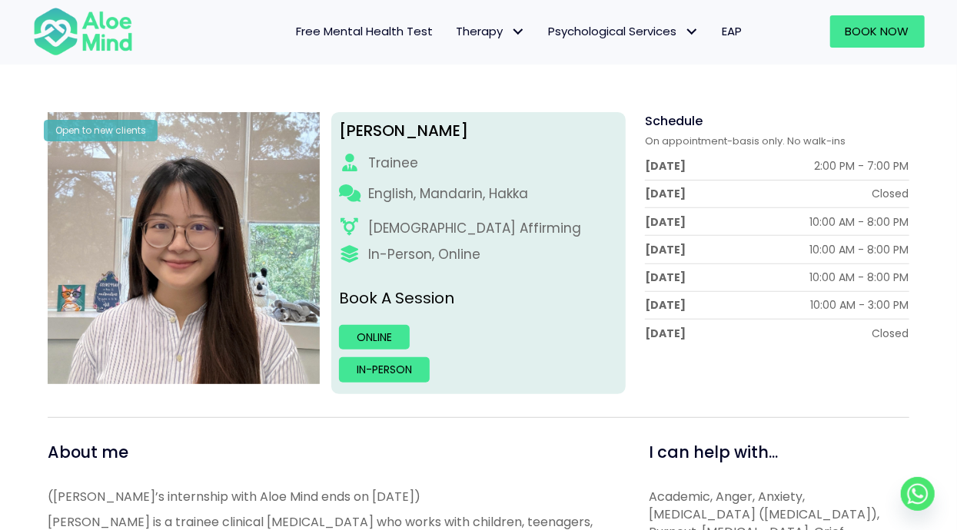 The width and height of the screenshot is (957, 530). I want to click on a: Whatsapp, so click(917, 494).